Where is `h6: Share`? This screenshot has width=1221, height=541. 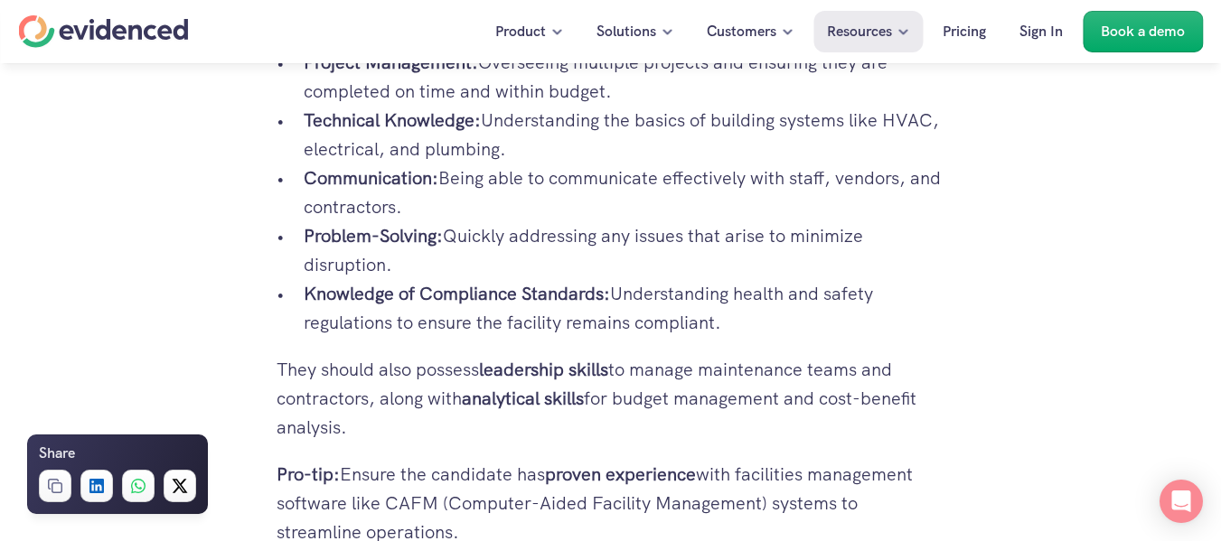 h6: Share is located at coordinates (57, 454).